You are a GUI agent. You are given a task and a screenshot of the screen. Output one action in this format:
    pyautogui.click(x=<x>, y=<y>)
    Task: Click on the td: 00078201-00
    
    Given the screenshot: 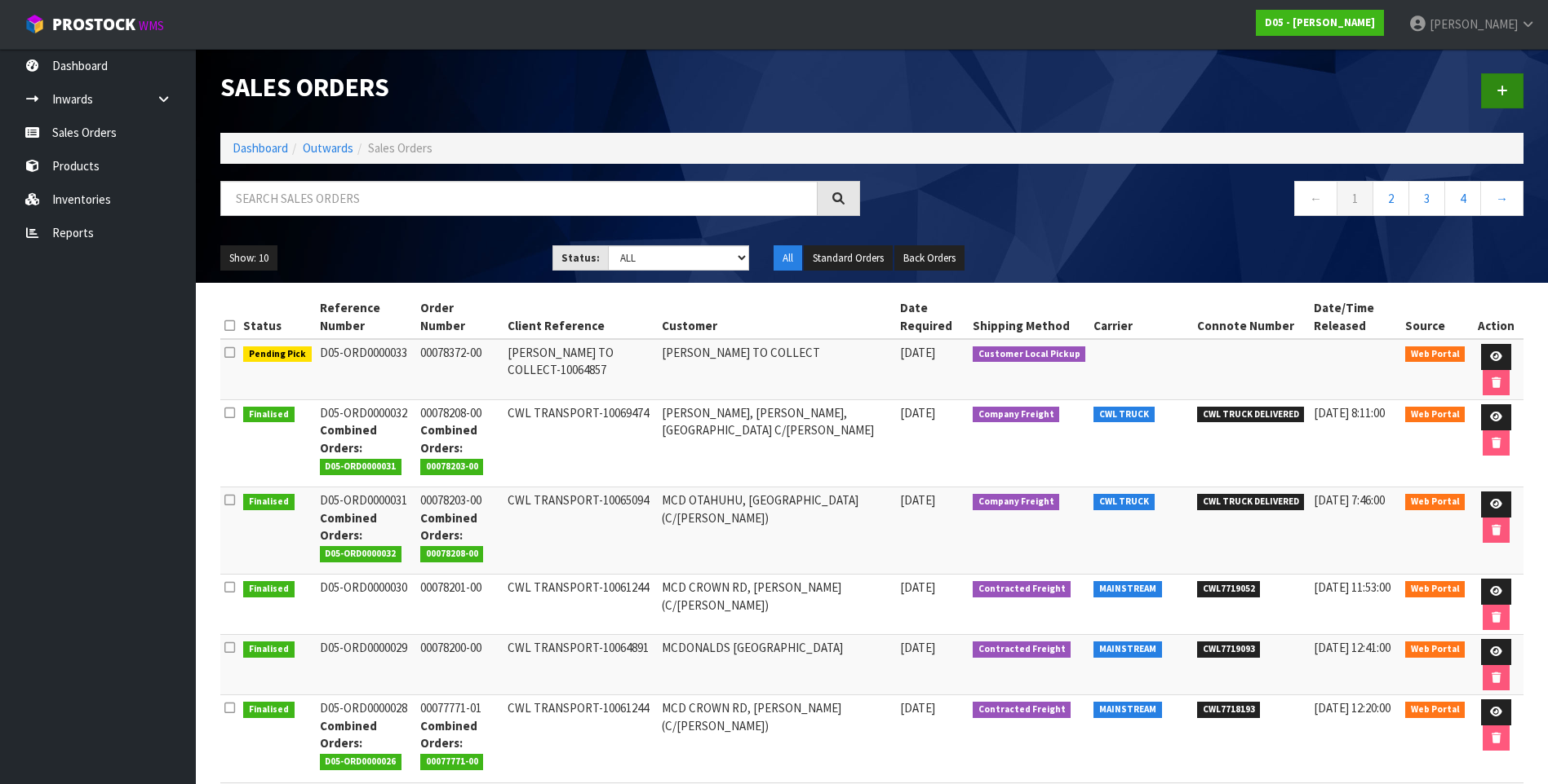 What is the action you would take?
    pyautogui.click(x=460, y=605)
    